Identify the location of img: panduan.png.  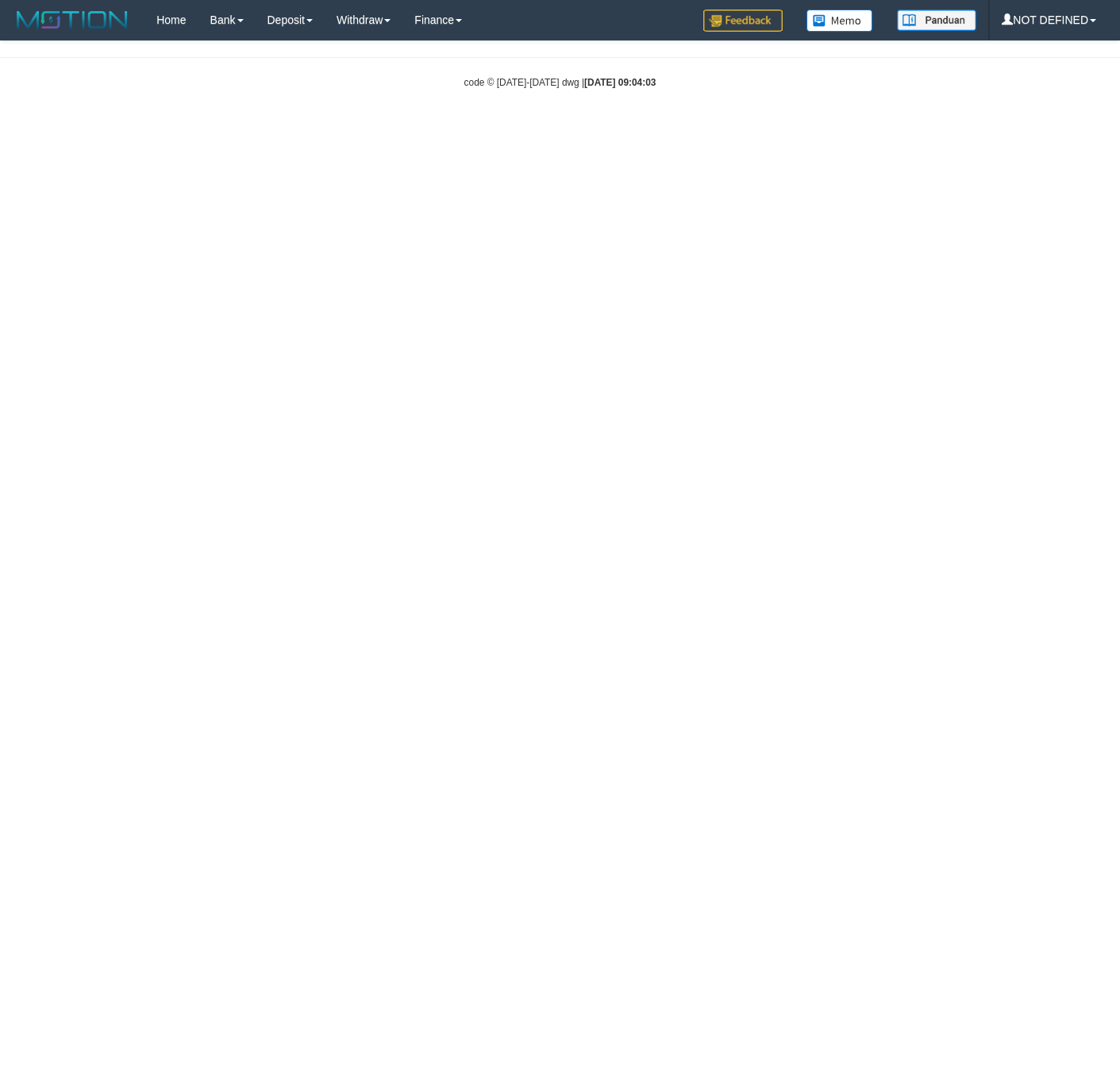
(937, 19).